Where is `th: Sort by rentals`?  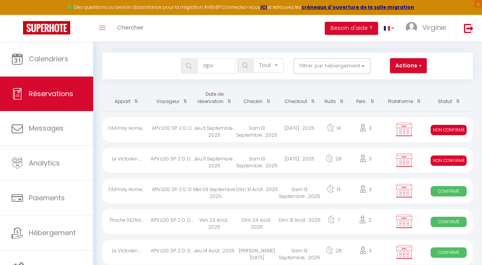 th: Sort by rentals is located at coordinates (126, 98).